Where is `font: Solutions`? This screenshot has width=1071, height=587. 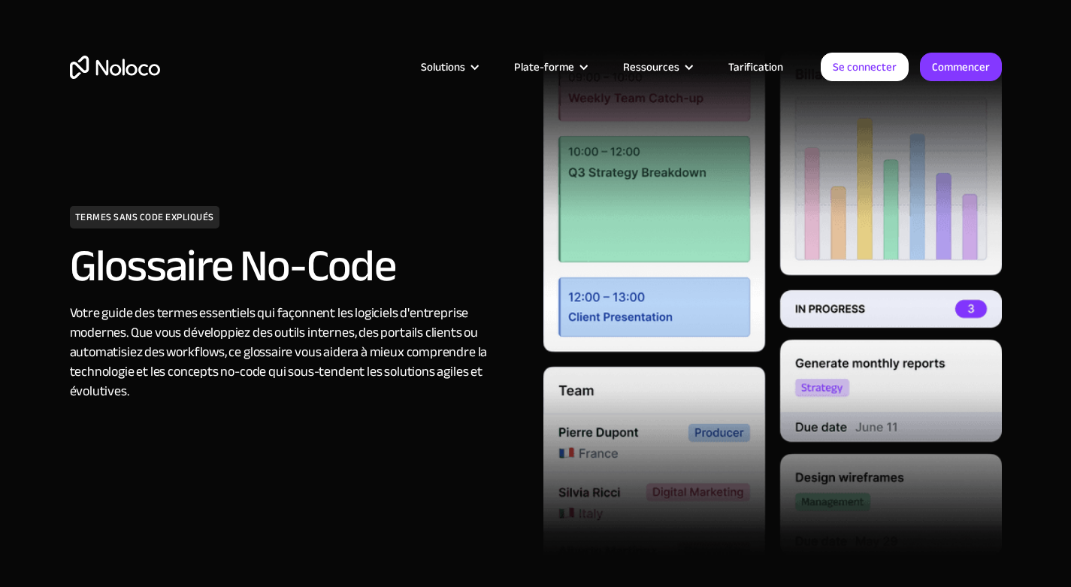 font: Solutions is located at coordinates (443, 67).